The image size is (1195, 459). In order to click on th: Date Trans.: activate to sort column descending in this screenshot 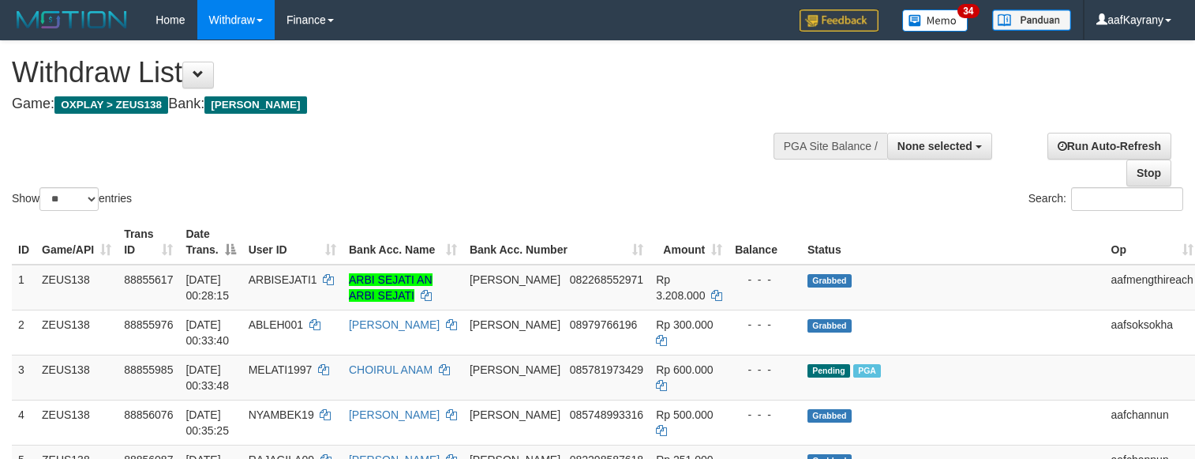, I will do `click(210, 242)`.